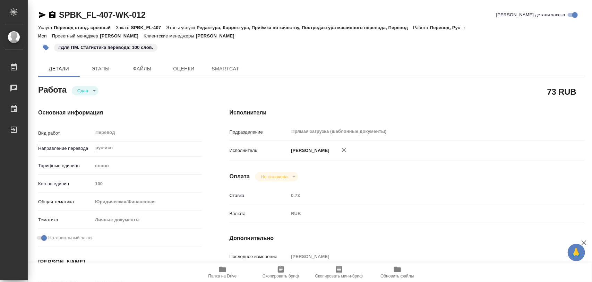 The height and width of the screenshot is (282, 592). I want to click on button: Удалить исполнителя, so click(344, 150).